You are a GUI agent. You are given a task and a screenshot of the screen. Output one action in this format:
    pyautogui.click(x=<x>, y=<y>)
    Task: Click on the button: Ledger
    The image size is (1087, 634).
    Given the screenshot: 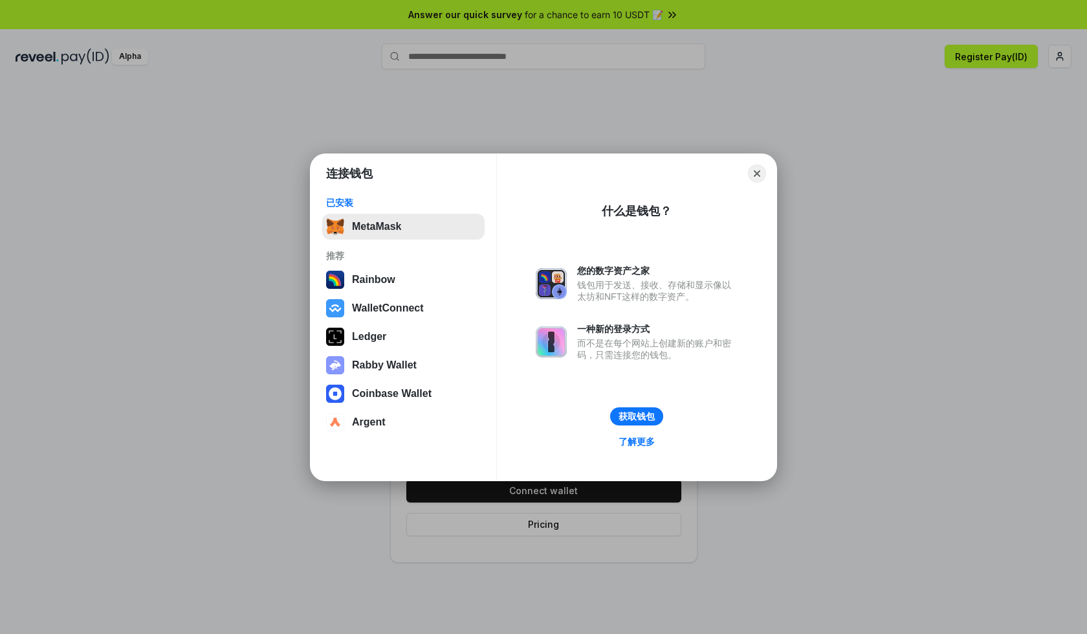 What is the action you would take?
    pyautogui.click(x=403, y=337)
    